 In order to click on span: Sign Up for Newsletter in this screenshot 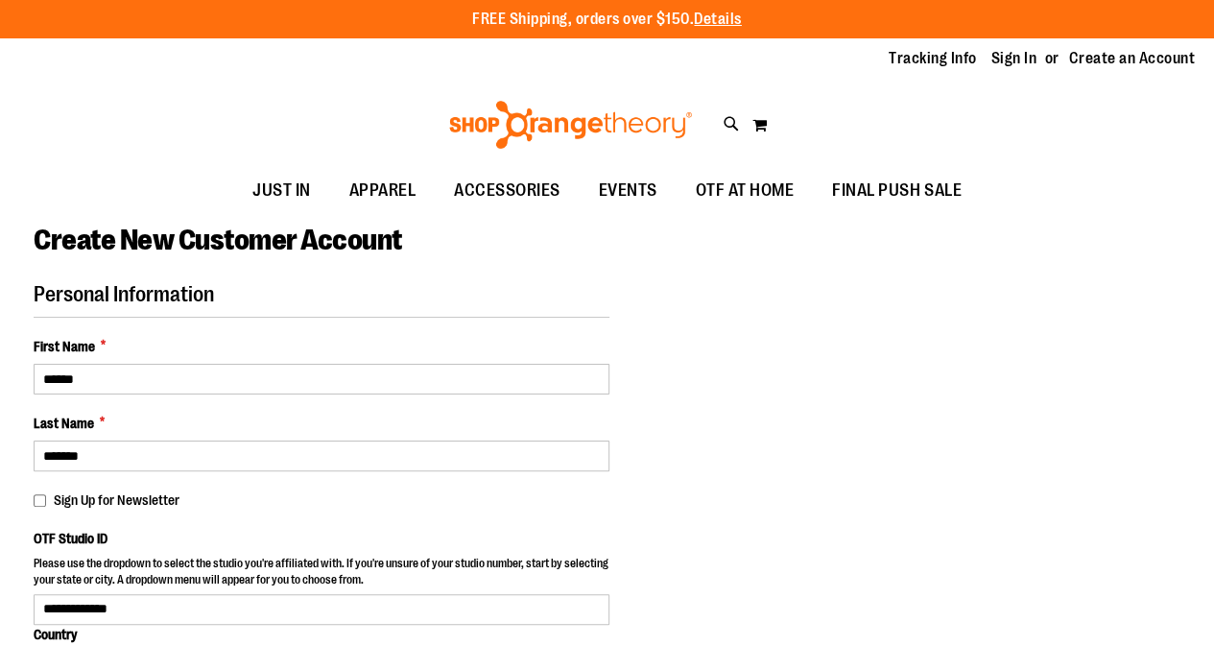, I will do `click(116, 500)`.